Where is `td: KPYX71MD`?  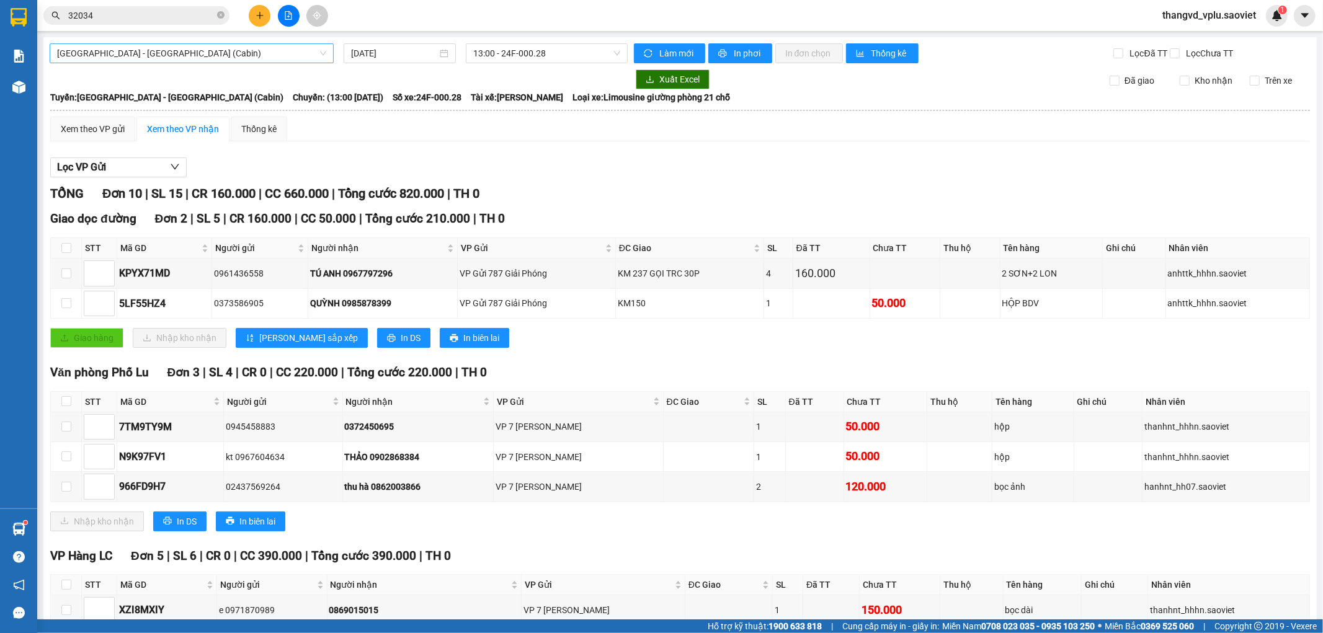
td: KPYX71MD is located at coordinates (164, 273).